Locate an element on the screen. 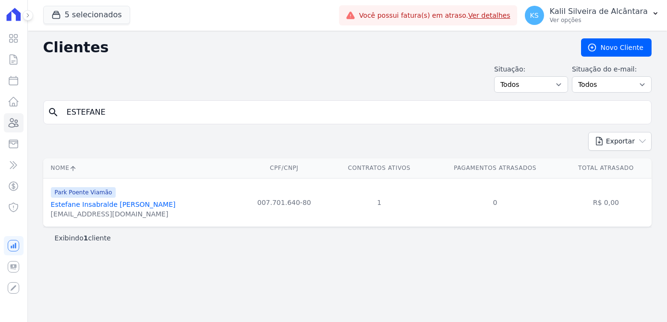  input: Buscar por nome, CPF ou e-mail is located at coordinates (354, 112).